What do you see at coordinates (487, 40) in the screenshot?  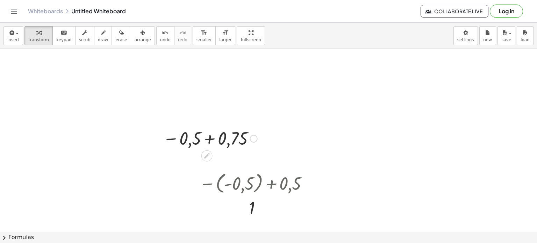 I see `span: new` at bounding box center [487, 40].